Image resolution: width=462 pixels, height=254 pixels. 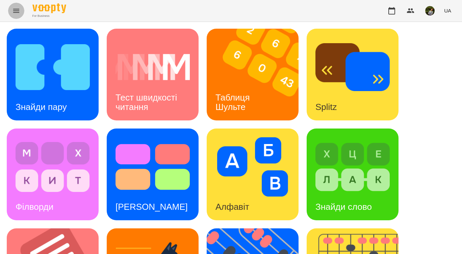 What do you see at coordinates (53, 75) in the screenshot?
I see `a: Знайди паруЗнайди пару` at bounding box center [53, 75].